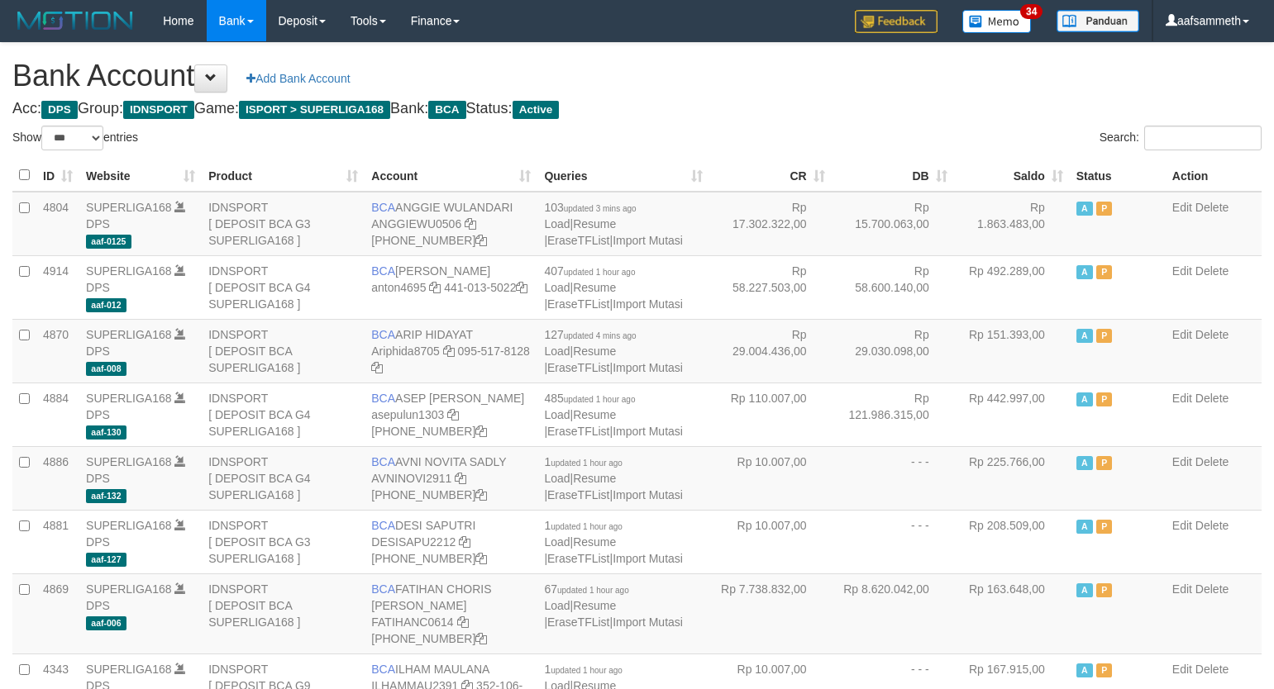  Describe the element at coordinates (589, 398) in the screenshot. I see `span: 485` at that location.